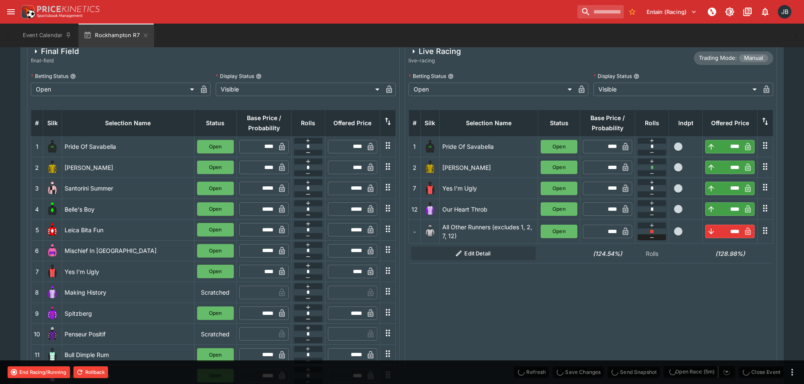  Describe the element at coordinates (37, 355) in the screenshot. I see `td: 11` at that location.